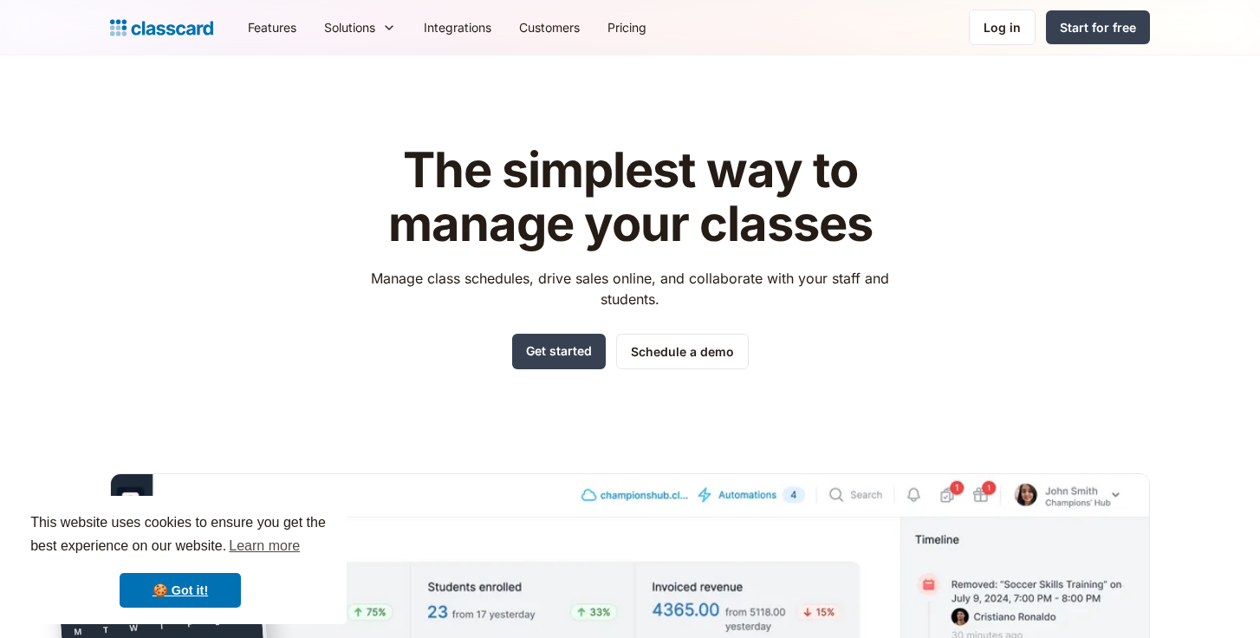 The width and height of the screenshot is (1260, 638). I want to click on a: dismiss cookie message, so click(180, 590).